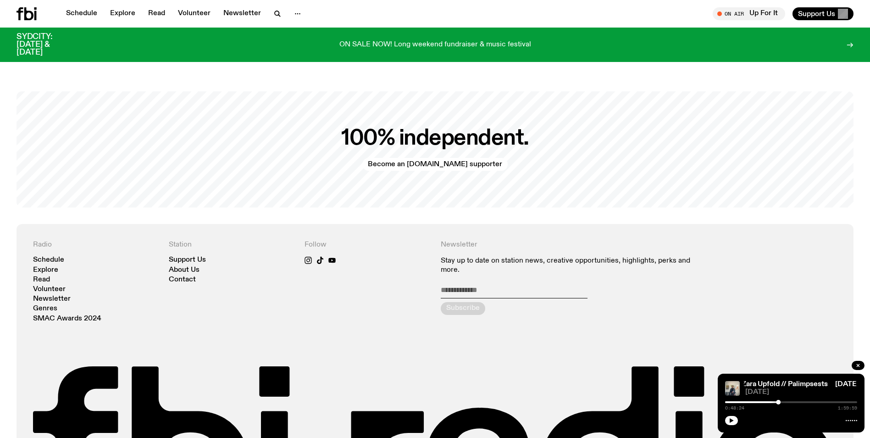  I want to click on p: ON SALE NOW! Long weekend fundraiser & music festival, so click(435, 45).